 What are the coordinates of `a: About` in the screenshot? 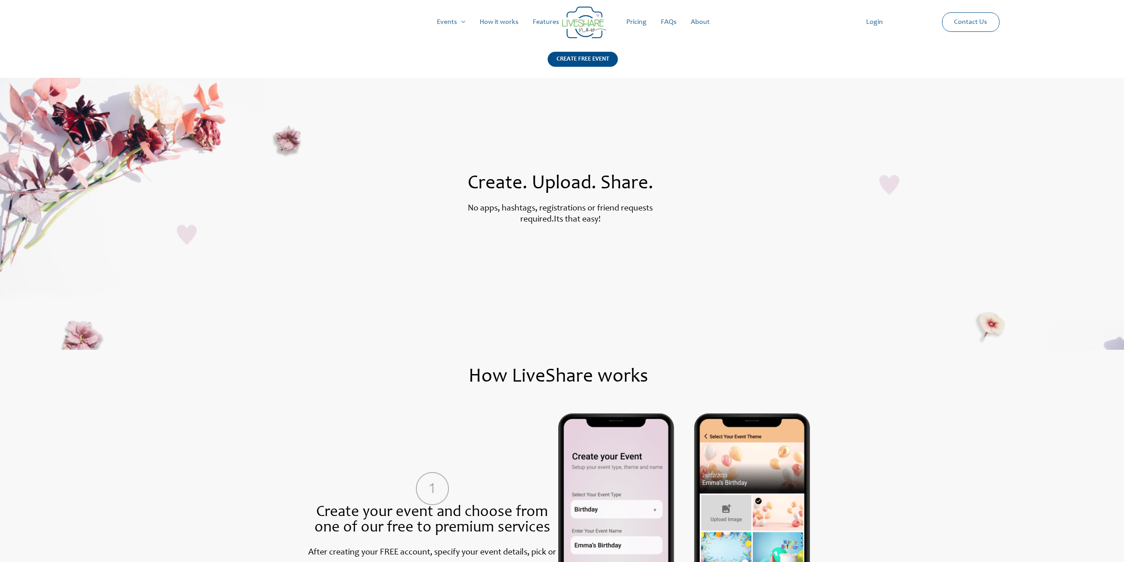 It's located at (700, 22).